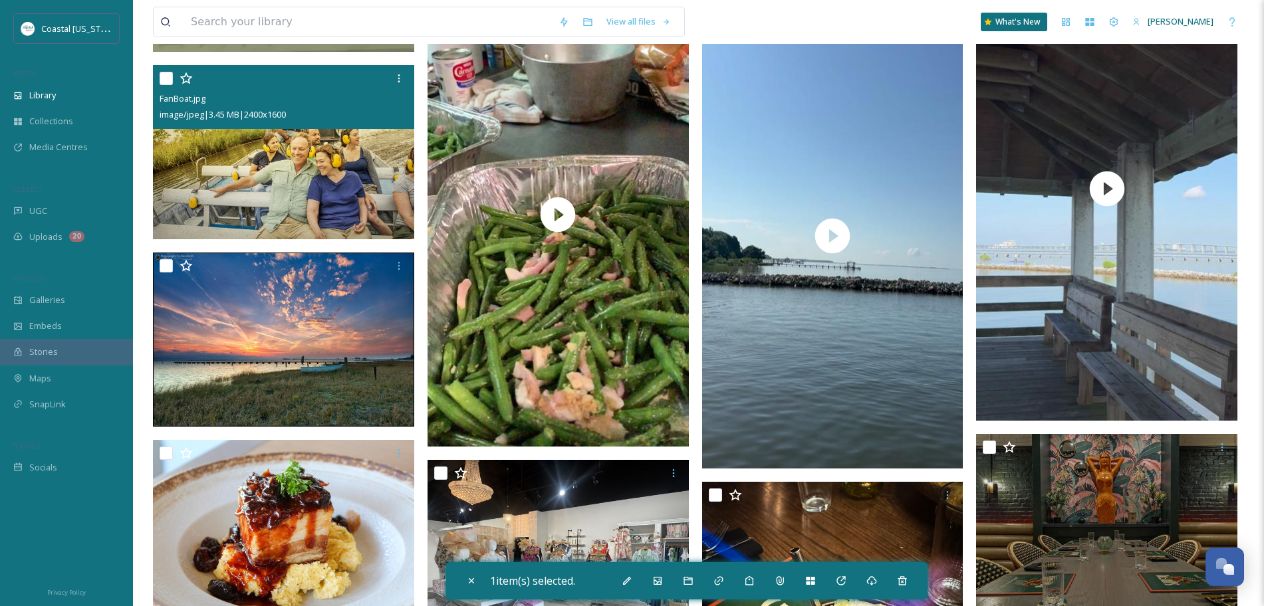  What do you see at coordinates (1014, 22) in the screenshot?
I see `a: What's New` at bounding box center [1014, 22].